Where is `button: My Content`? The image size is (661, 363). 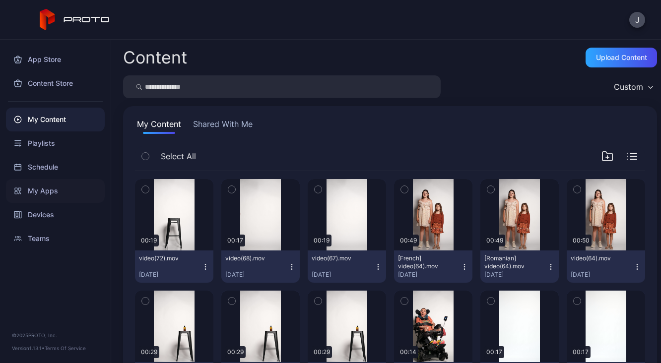 button: My Content is located at coordinates (159, 126).